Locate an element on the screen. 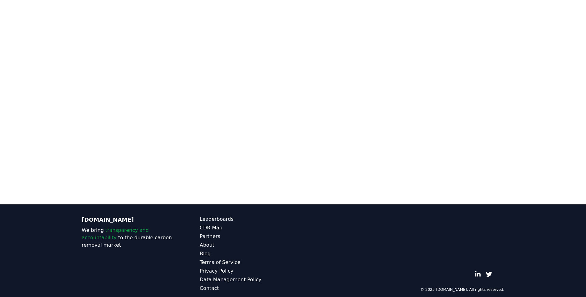 This screenshot has height=297, width=586. a: Terms of Service is located at coordinates (246, 263).